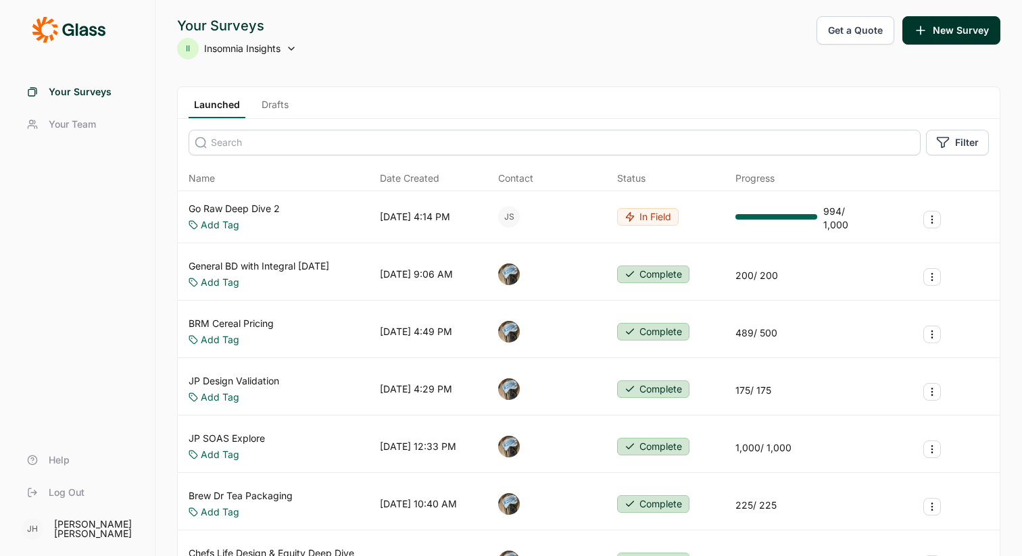 The image size is (1022, 556). Describe the element at coordinates (509, 217) in the screenshot. I see `div: JS` at that location.